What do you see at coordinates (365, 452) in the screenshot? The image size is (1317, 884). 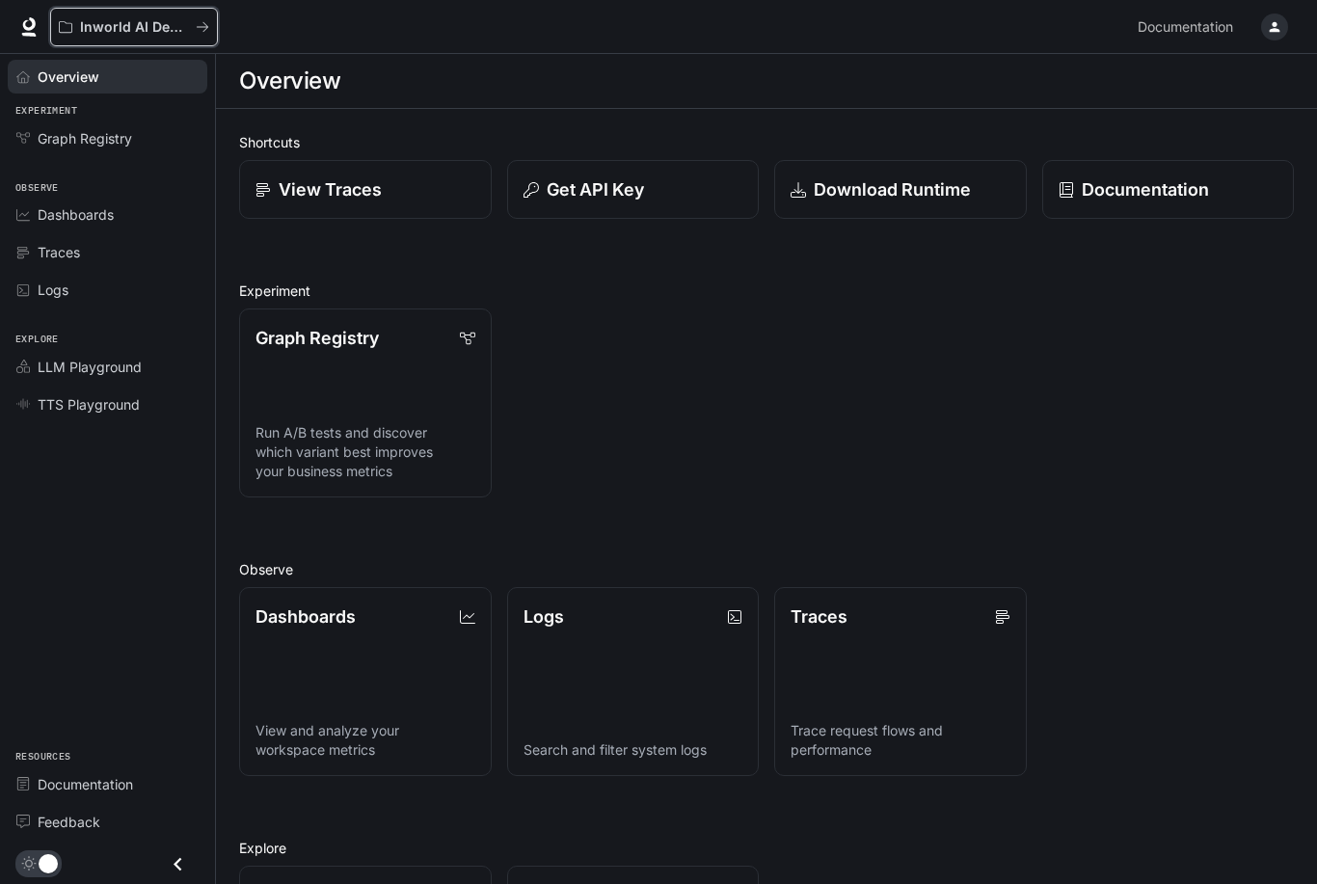 I see `p: Run A/B tests and discover which variant best improves your business metrics` at bounding box center [365, 452].